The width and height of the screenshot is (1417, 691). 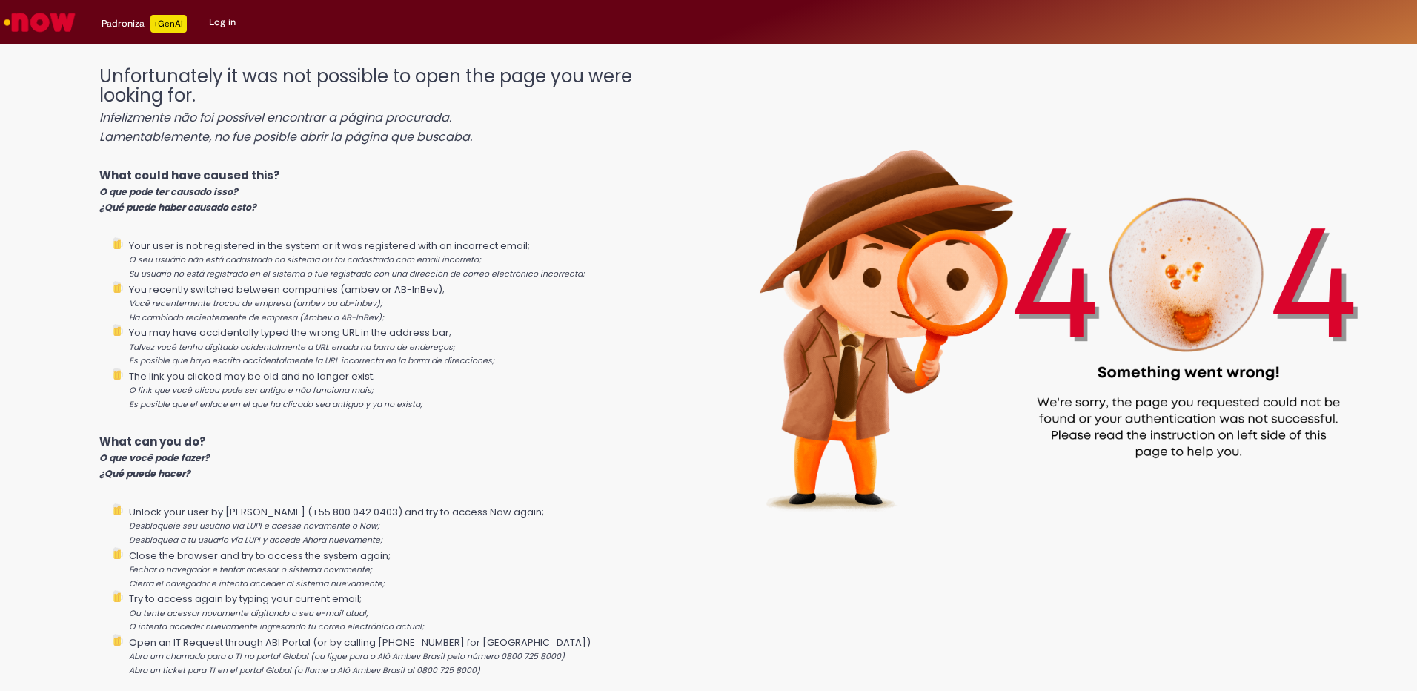 What do you see at coordinates (144, 24) in the screenshot?
I see `div: Padroniza` at bounding box center [144, 24].